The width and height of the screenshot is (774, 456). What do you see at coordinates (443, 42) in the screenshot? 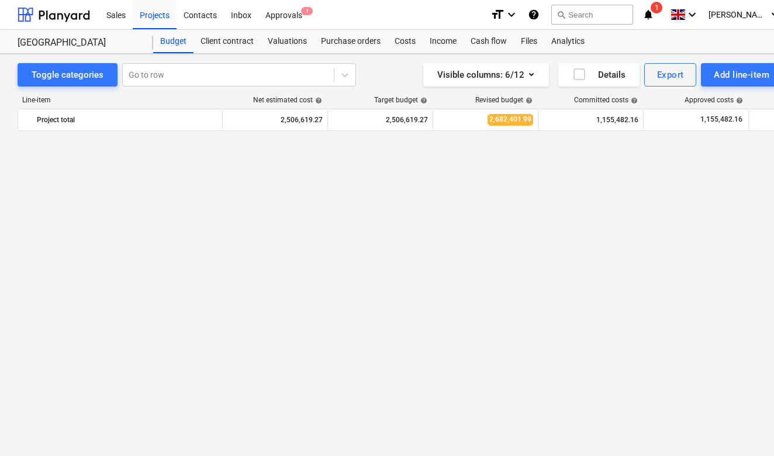
I see `div: Income` at bounding box center [443, 42].